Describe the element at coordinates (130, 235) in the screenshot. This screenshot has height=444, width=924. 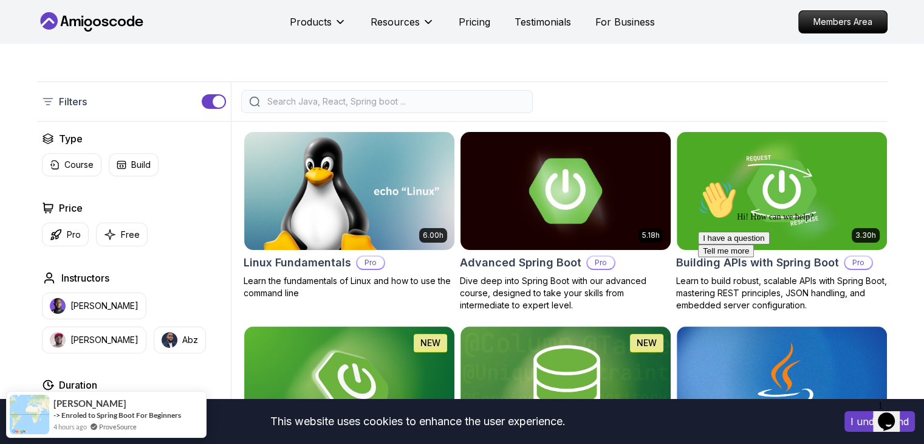
I see `p: Free` at that location.